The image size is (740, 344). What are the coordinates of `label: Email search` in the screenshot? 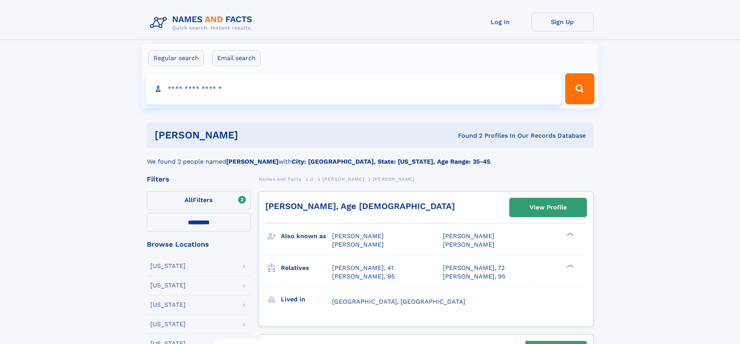 It's located at (236, 58).